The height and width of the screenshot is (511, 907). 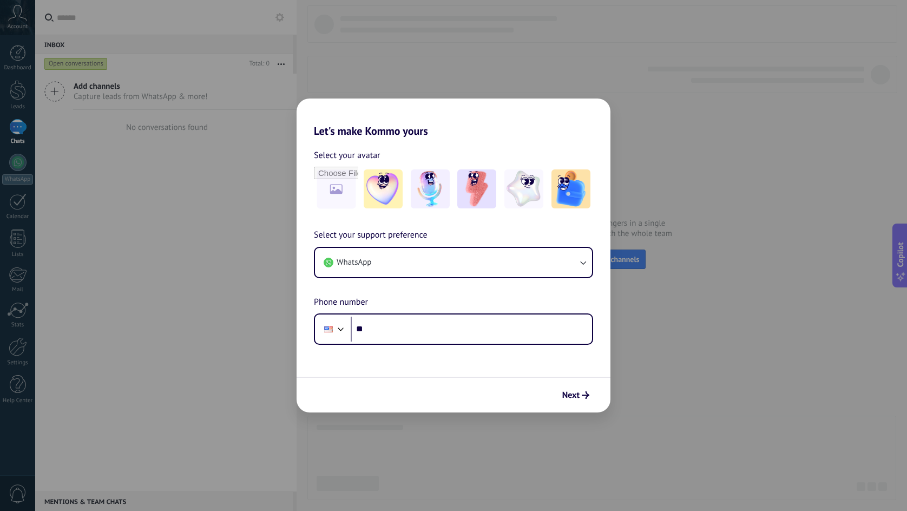 I want to click on img: -3.jpeg, so click(x=477, y=189).